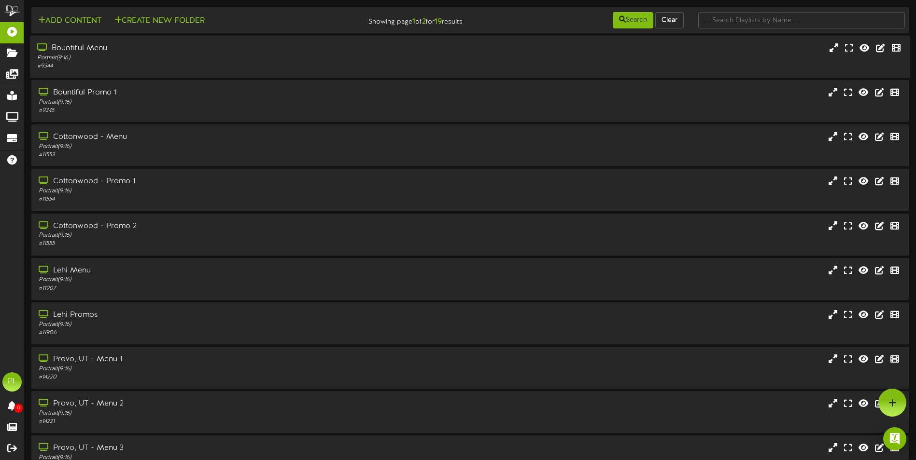  What do you see at coordinates (213, 48) in the screenshot?
I see `div: Bountiful Menu` at bounding box center [213, 48].